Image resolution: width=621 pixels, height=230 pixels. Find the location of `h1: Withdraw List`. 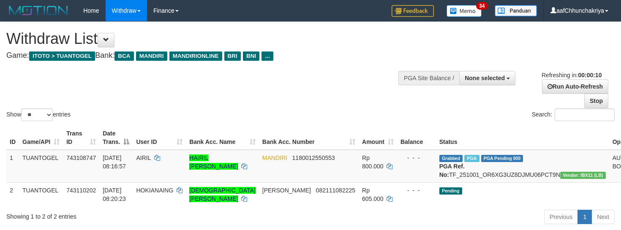

h1: Withdraw List is located at coordinates (206, 39).